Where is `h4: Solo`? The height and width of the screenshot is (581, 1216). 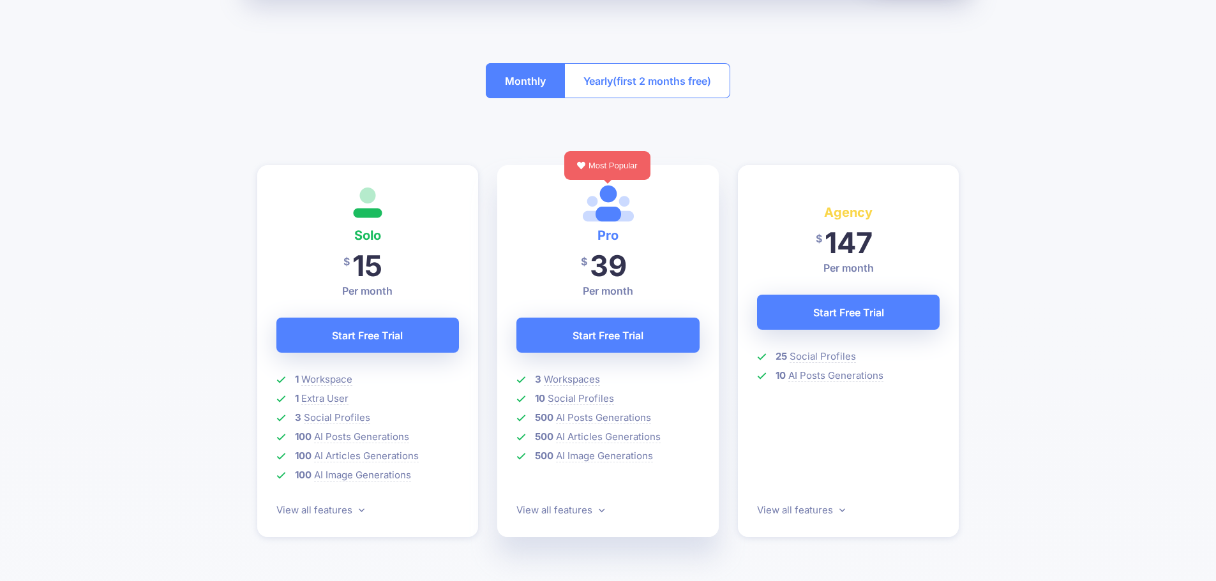
h4: Solo is located at coordinates (368, 235).